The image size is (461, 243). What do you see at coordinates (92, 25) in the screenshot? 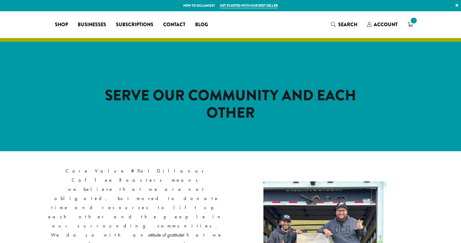
I see `span: Businesses` at bounding box center [92, 25].